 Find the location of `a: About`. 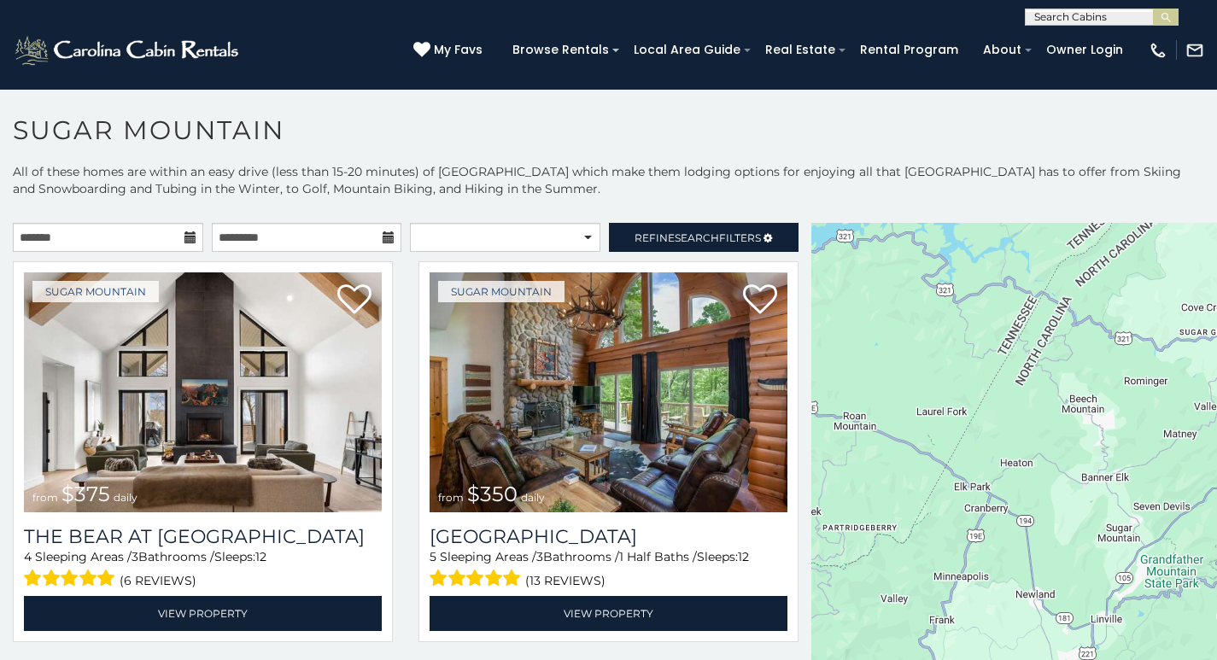

a: About is located at coordinates (1002, 50).